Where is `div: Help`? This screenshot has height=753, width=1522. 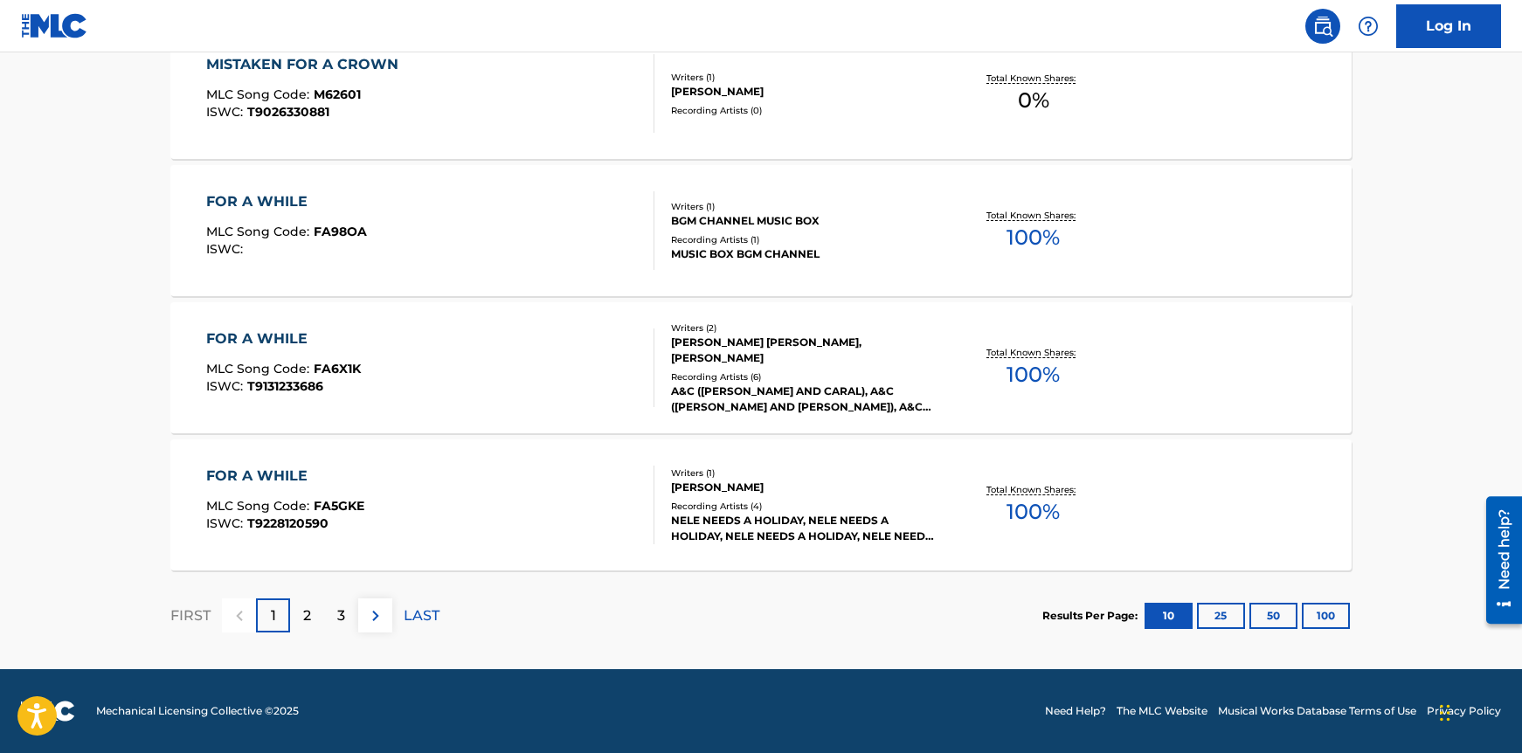 div: Help is located at coordinates (1369, 26).